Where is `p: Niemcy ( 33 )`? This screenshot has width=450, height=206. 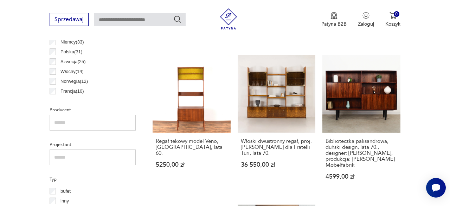 p: Niemcy ( 33 ) is located at coordinates (72, 42).